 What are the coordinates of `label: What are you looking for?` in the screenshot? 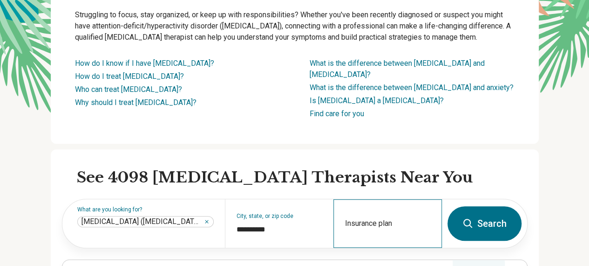 It's located at (145, 209).